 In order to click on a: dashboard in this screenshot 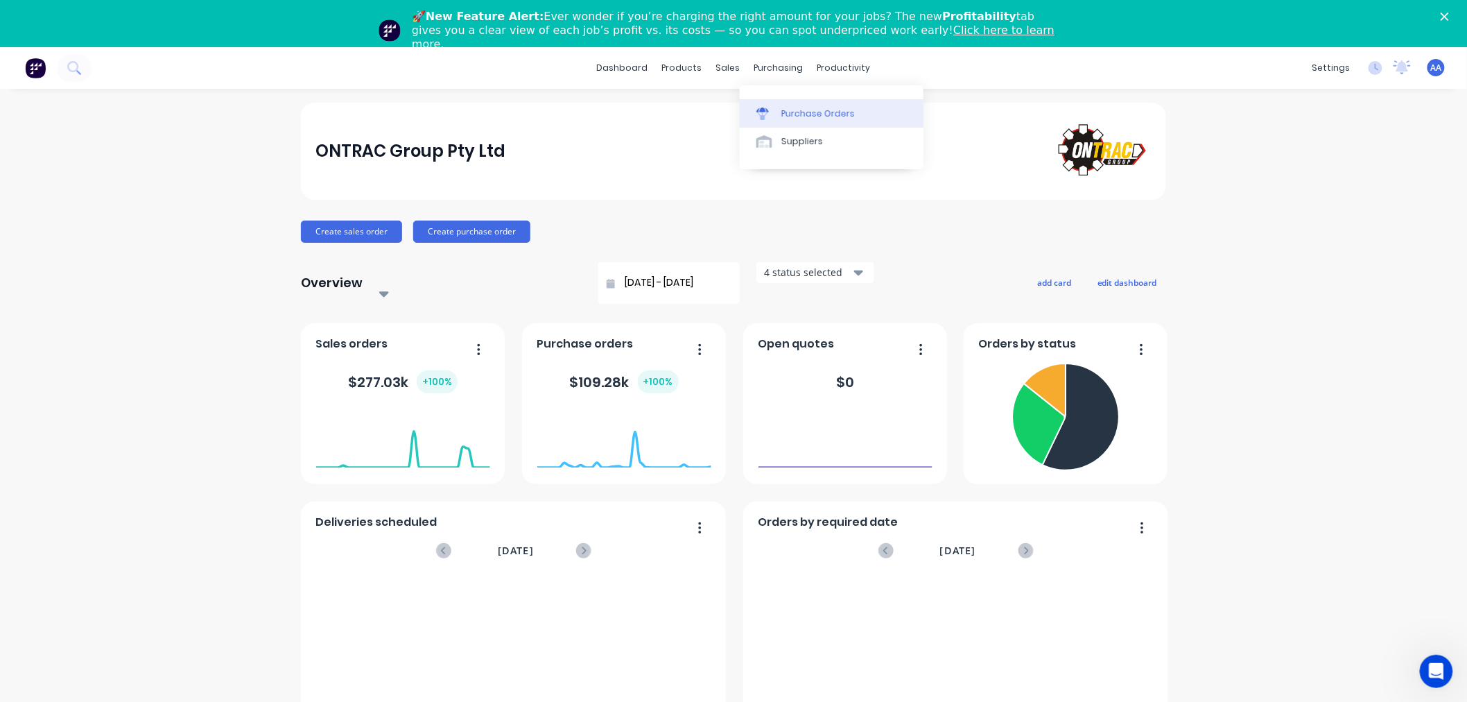, I will do `click(623, 68)`.